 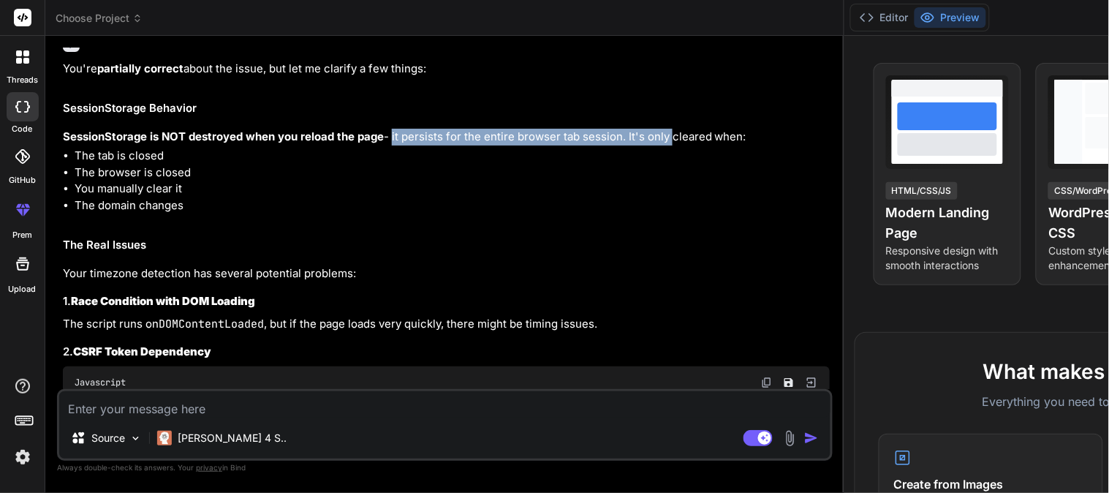 What do you see at coordinates (922, 191) in the screenshot?
I see `div: HTML/CSS/JS` at bounding box center [922, 191].